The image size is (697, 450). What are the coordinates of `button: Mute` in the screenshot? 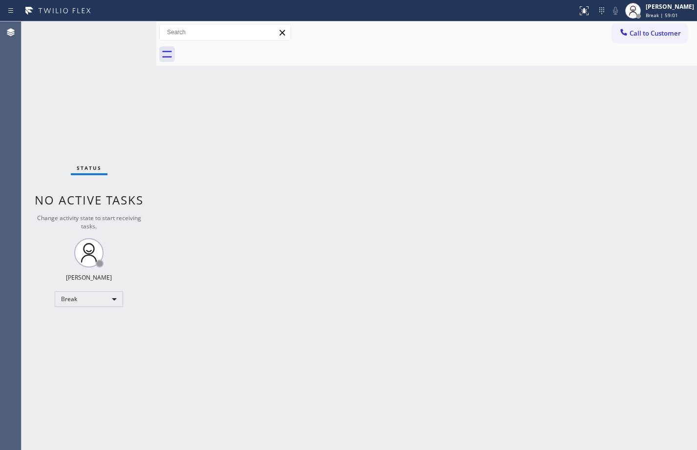 It's located at (615, 11).